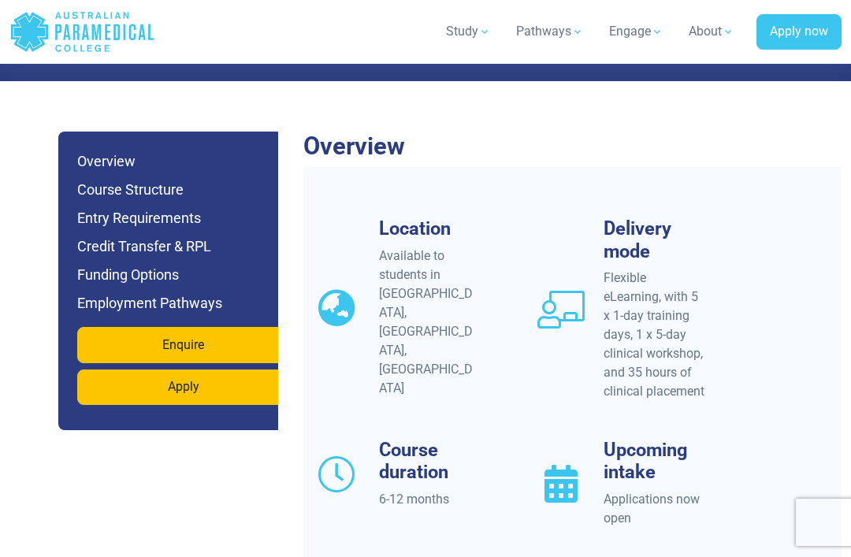 This screenshot has height=557, width=851. I want to click on h6: Funding Options, so click(183, 275).